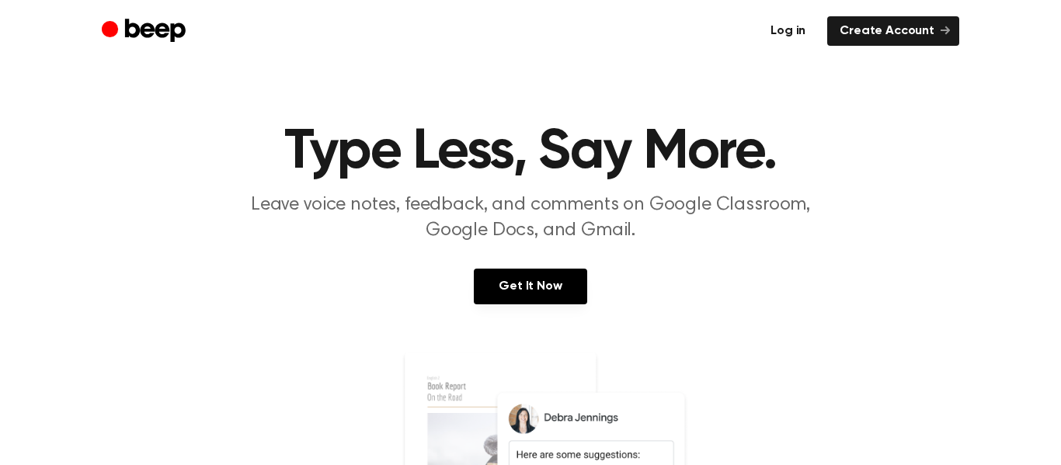 This screenshot has width=1061, height=465. What do you see at coordinates (530, 152) in the screenshot?
I see `h1: Type Less, Say More.` at bounding box center [530, 152].